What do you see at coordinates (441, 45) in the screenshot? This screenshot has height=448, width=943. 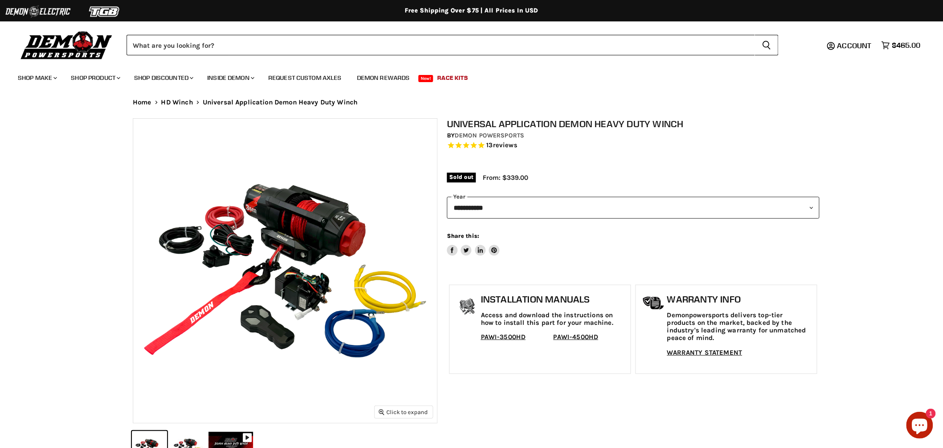 I see `input: Search` at bounding box center [441, 45].